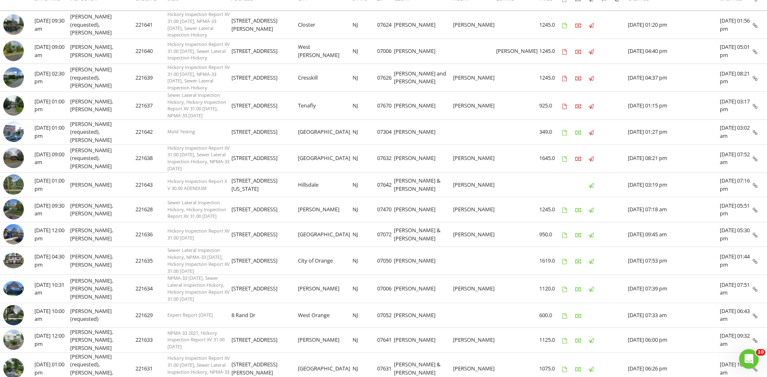 The image size is (767, 377). I want to click on td: 07470, so click(385, 210).